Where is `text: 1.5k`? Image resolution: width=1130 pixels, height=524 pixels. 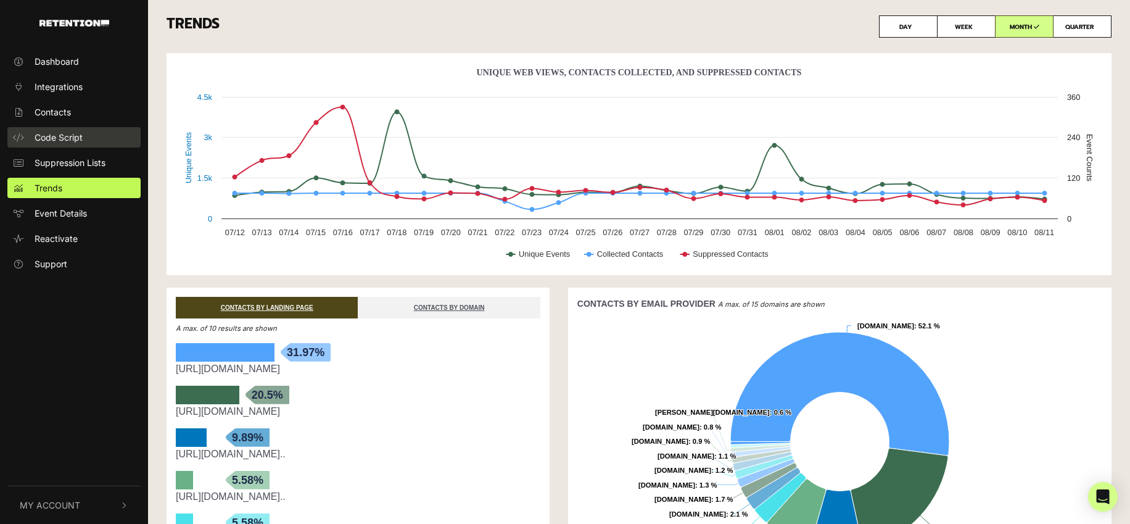 text: 1.5k is located at coordinates (205, 178).